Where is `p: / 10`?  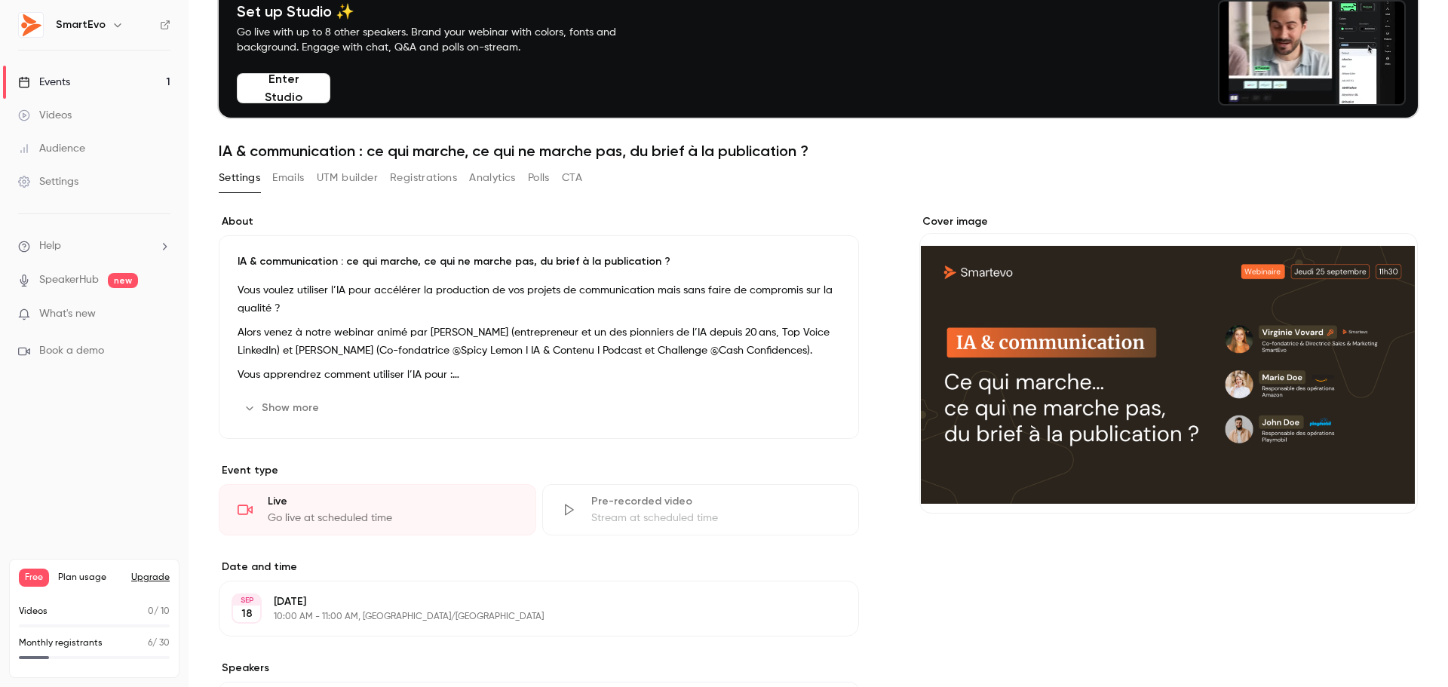 p: / 10 is located at coordinates (158, 612).